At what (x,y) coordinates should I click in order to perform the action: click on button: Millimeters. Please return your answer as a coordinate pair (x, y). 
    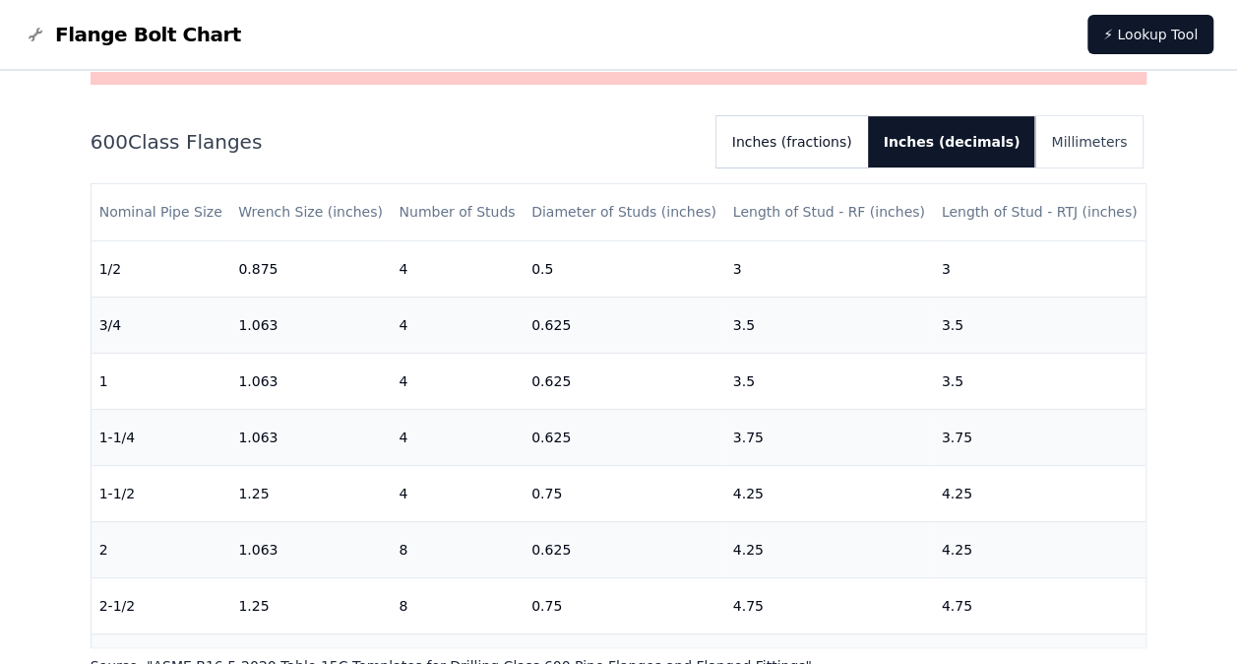
    Looking at the image, I should click on (1089, 142).